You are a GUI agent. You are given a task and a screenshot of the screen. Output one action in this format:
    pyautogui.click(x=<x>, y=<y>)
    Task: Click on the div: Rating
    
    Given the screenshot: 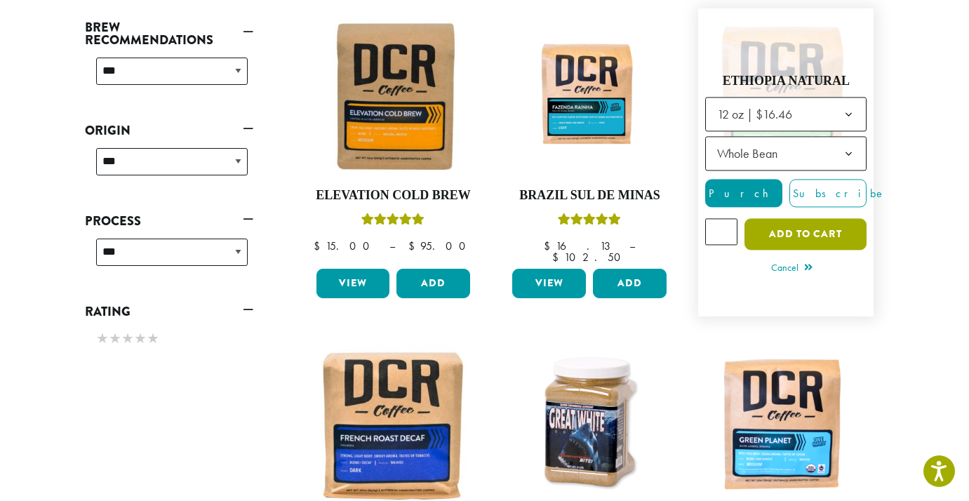 What is the action you would take?
    pyautogui.click(x=169, y=340)
    